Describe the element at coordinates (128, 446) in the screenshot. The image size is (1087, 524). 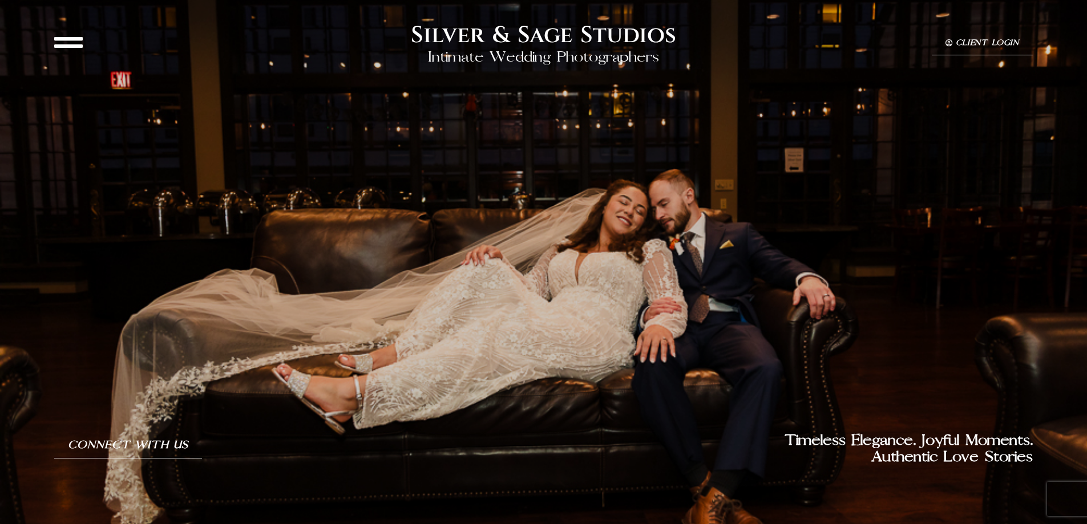
I see `a: Connect With Us` at that location.